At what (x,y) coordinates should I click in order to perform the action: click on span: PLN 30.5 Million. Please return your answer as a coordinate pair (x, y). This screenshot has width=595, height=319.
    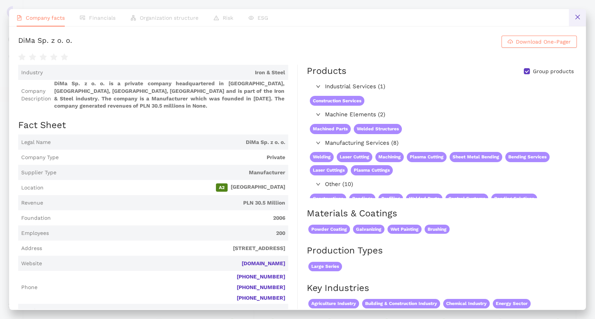
    Looking at the image, I should click on (166, 203).